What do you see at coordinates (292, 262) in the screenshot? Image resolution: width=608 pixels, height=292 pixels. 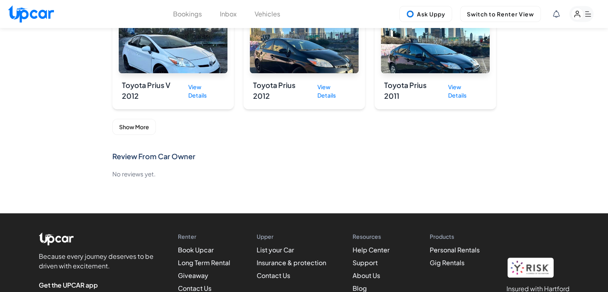 I see `a: Insurance & protection` at bounding box center [292, 262].